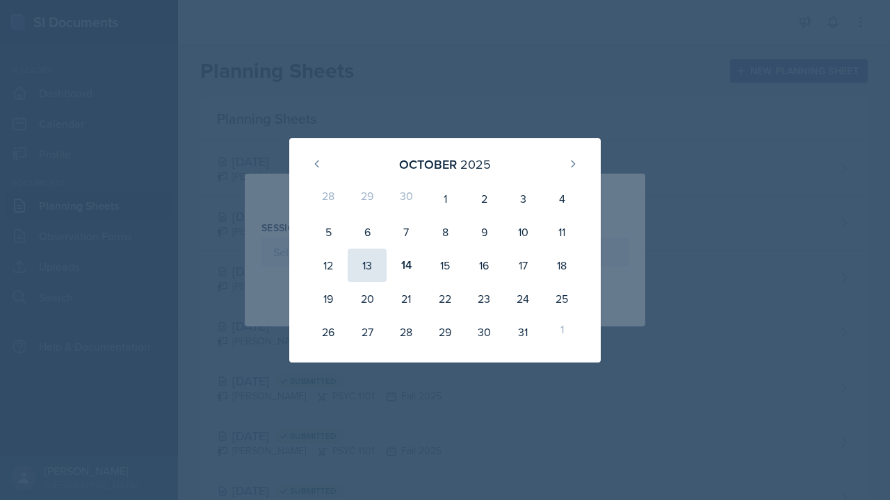 The width and height of the screenshot is (890, 500). Describe the element at coordinates (367, 332) in the screenshot. I see `div: 27` at that location.